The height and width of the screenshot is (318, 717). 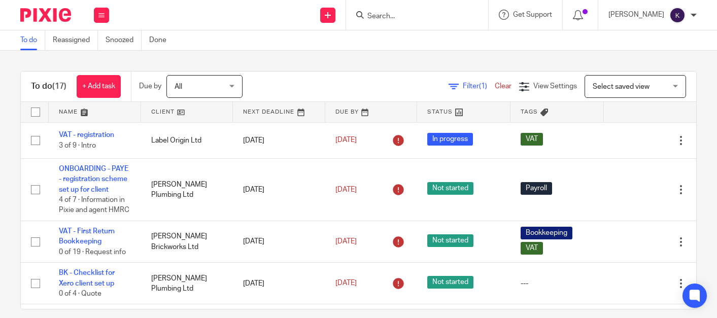 What do you see at coordinates (86, 135) in the screenshot?
I see `a: VAT - registration` at bounding box center [86, 135].